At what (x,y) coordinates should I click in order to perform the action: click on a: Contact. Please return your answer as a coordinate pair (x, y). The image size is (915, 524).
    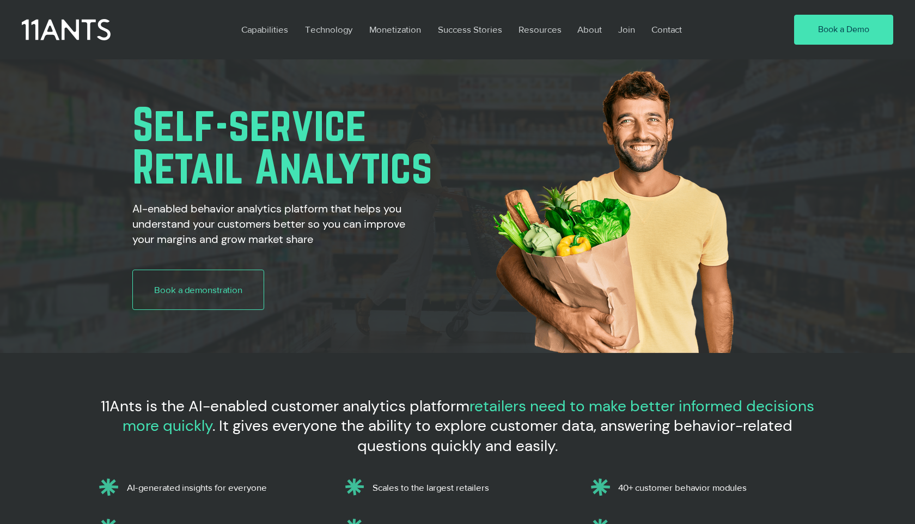
    Looking at the image, I should click on (667, 29).